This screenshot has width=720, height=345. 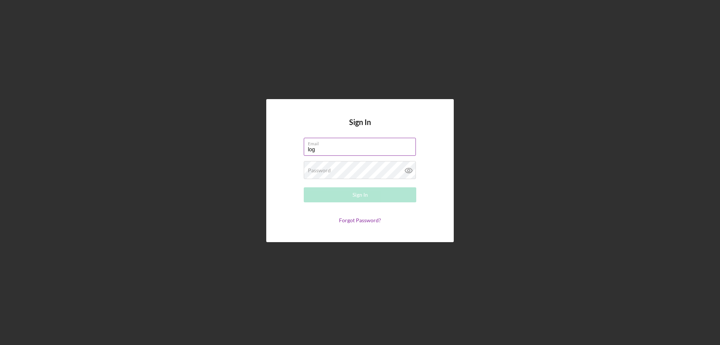 What do you see at coordinates (360, 195) in the screenshot?
I see `div: Sign In` at bounding box center [360, 195].